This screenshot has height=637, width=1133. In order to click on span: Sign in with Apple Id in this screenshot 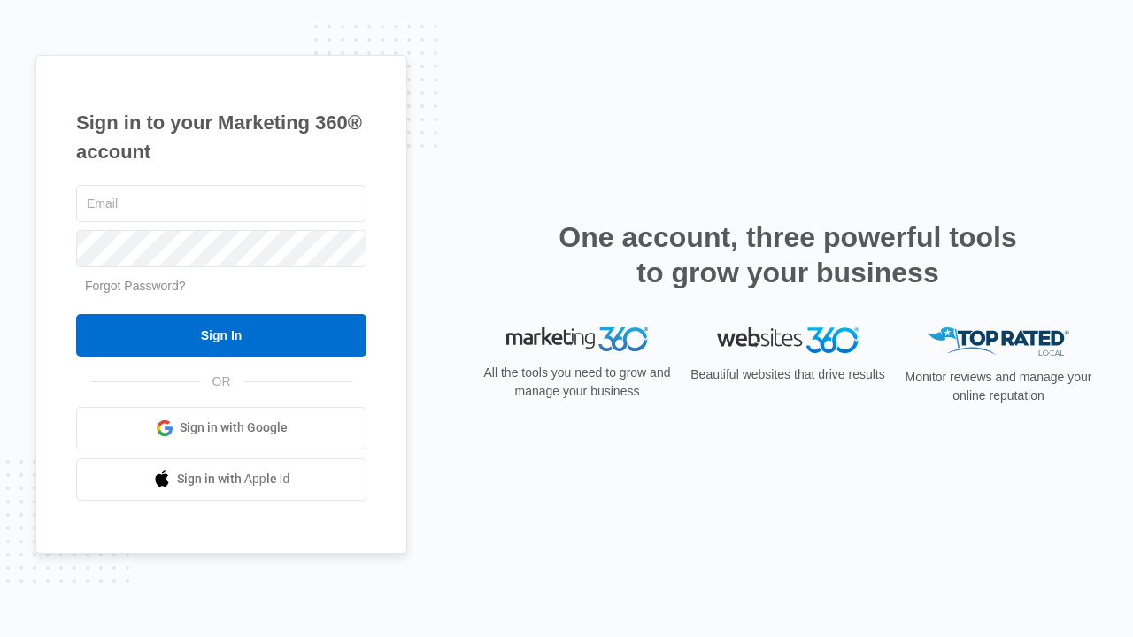, I will do `click(234, 479)`.